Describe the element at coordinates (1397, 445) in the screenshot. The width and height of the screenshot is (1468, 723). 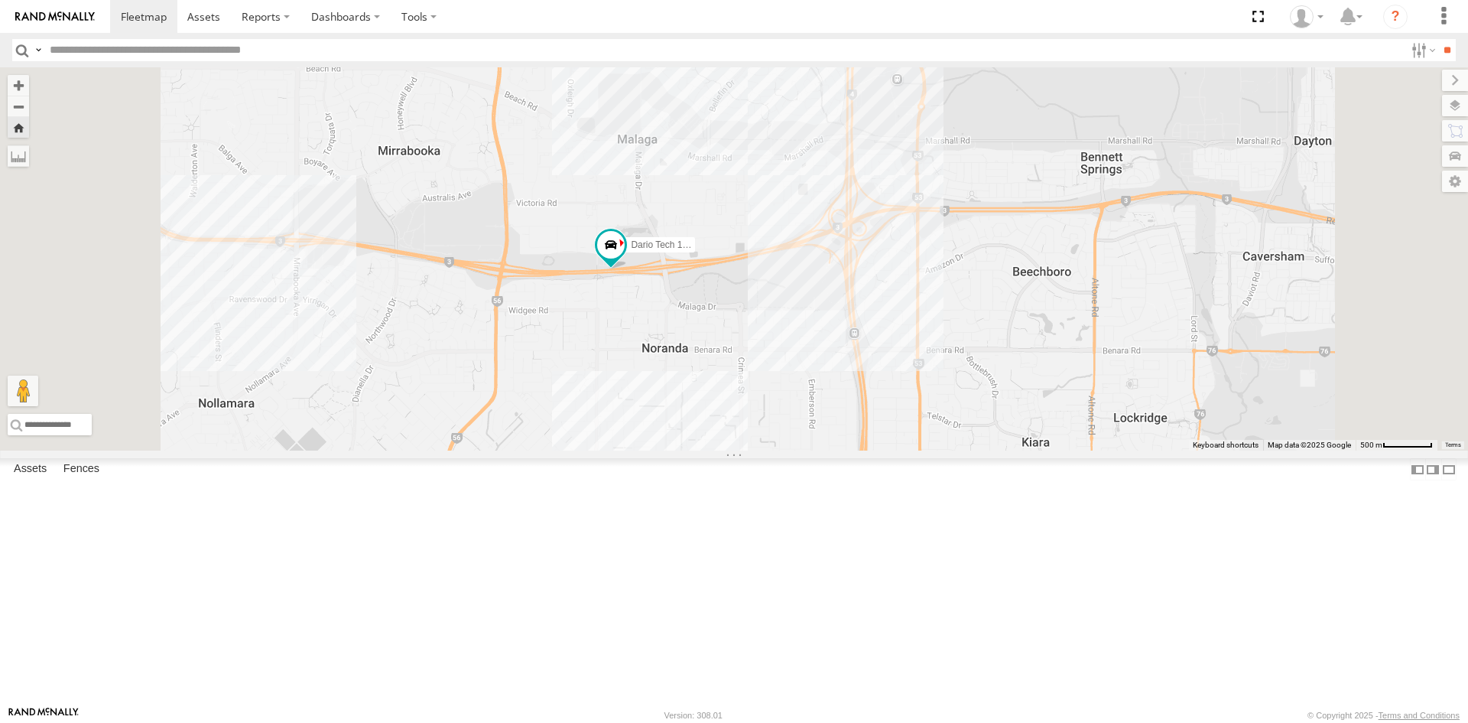
I see `button: Map Scale: 500 m per 62 pixels` at that location.